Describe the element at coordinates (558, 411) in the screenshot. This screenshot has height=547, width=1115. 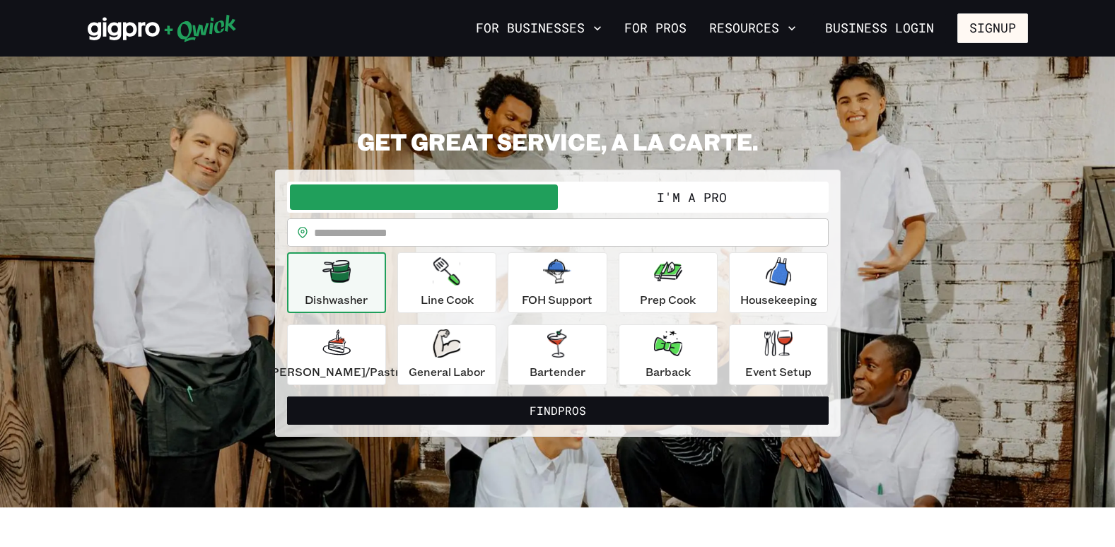
I see `button: FindPros` at that location.